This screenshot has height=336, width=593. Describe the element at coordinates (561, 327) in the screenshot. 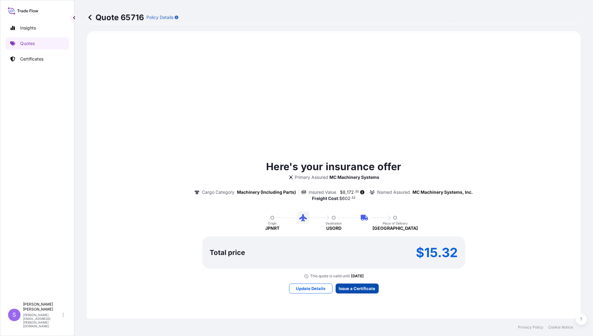

I see `p: Cookie Notice` at that location.